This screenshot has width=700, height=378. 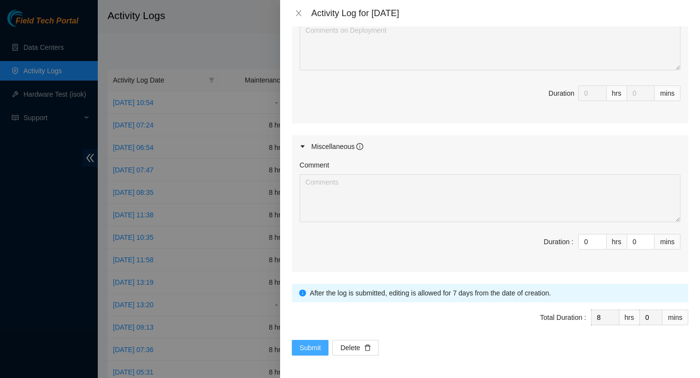 What do you see at coordinates (563, 318) in the screenshot?
I see `div: Total Duration :` at bounding box center [563, 318].